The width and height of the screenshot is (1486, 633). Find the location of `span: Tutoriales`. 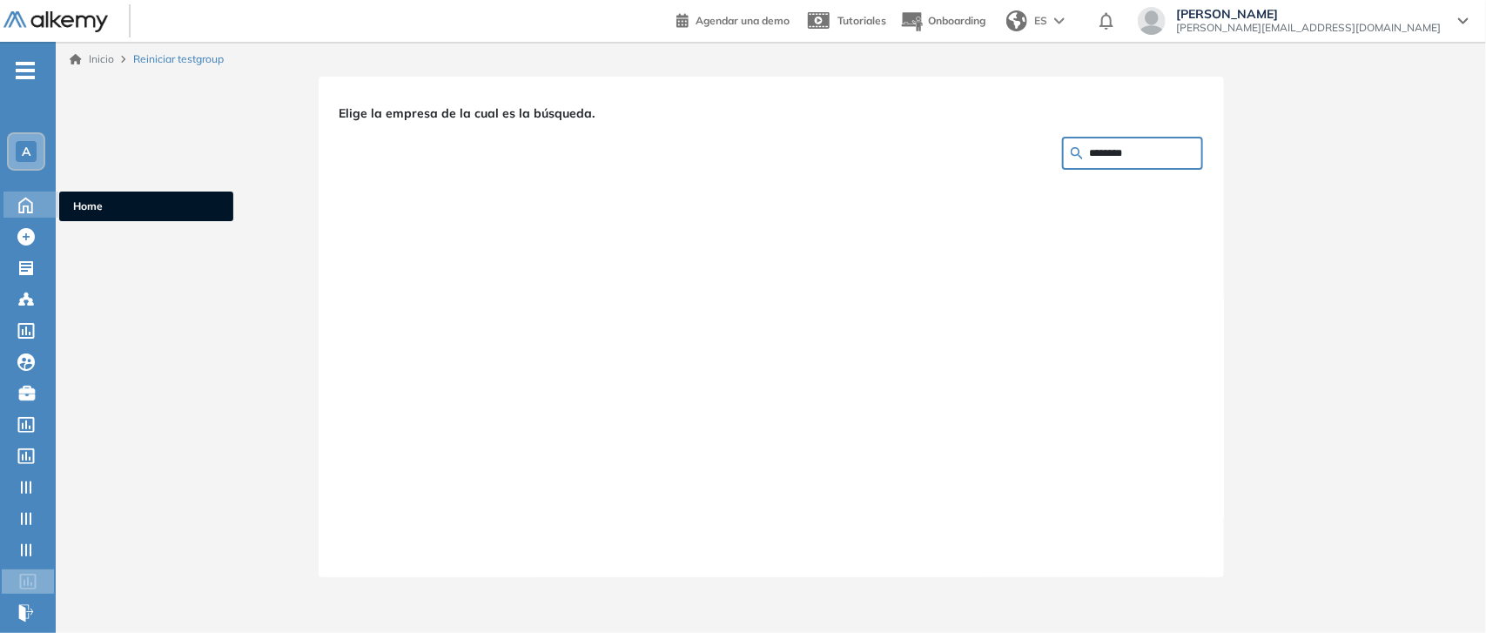

span: Tutoriales is located at coordinates (862, 20).